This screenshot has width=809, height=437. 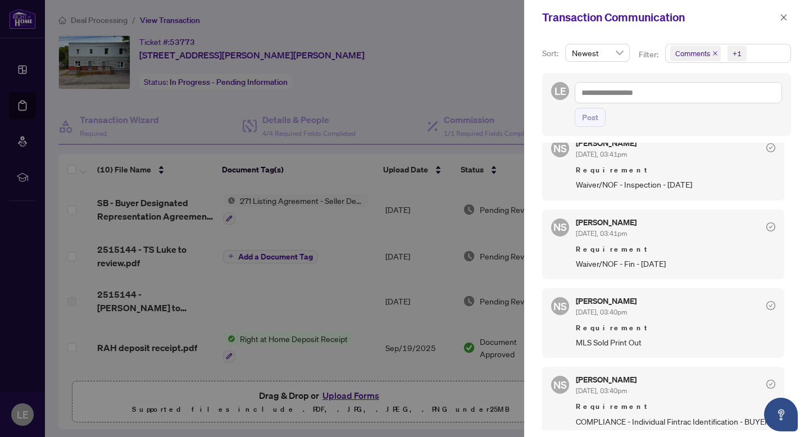 I want to click on span: MLS Sold Print Out, so click(x=676, y=342).